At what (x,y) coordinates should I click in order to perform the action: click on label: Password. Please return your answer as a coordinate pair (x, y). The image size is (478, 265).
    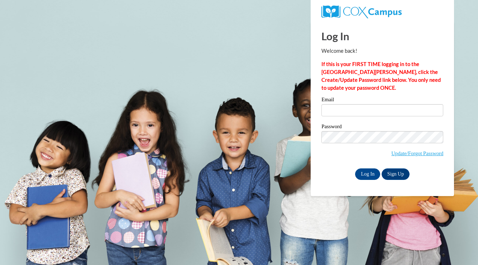
    Looking at the image, I should click on (383, 127).